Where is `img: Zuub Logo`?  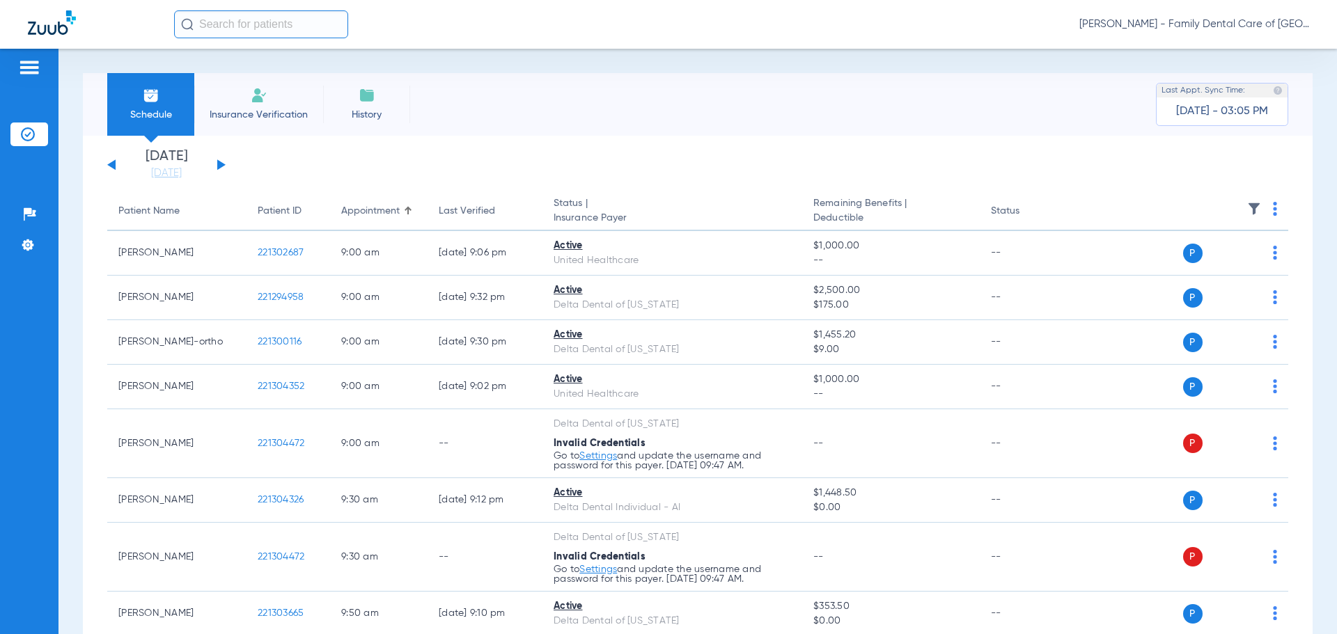 img: Zuub Logo is located at coordinates (52, 22).